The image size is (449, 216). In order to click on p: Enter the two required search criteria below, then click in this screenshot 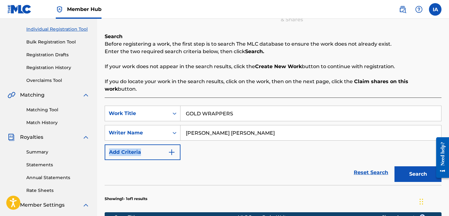, I will do `click(273, 52)`.